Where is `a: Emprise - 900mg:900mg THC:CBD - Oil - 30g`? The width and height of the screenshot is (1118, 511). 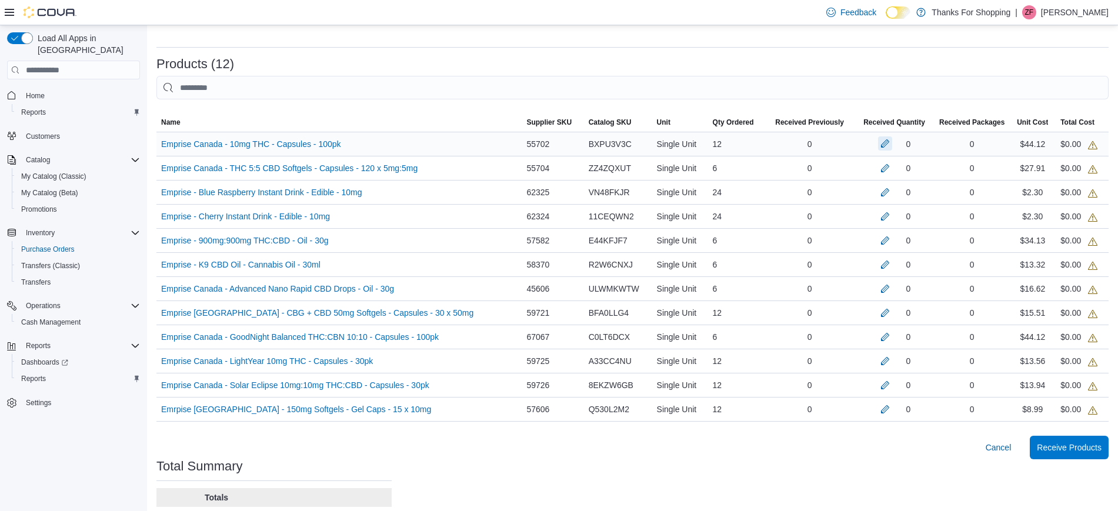
a: Emprise - 900mg:900mg THC:CBD - Oil - 30g is located at coordinates (245, 241).